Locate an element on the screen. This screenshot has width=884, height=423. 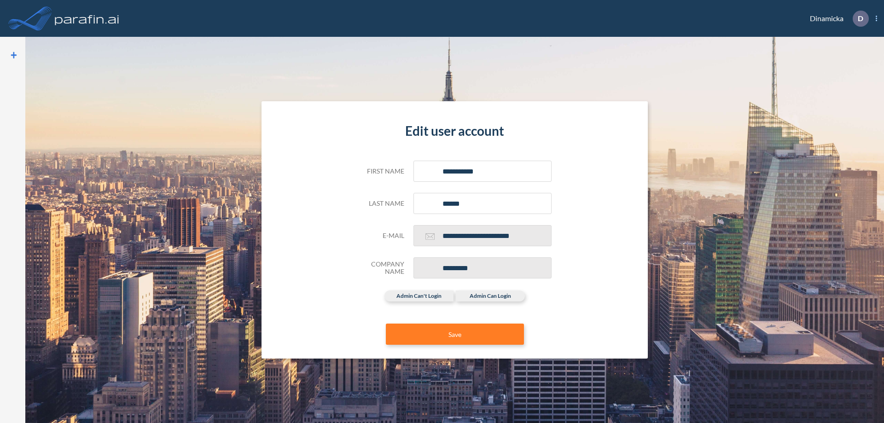
h5: Company Name is located at coordinates (381, 268).